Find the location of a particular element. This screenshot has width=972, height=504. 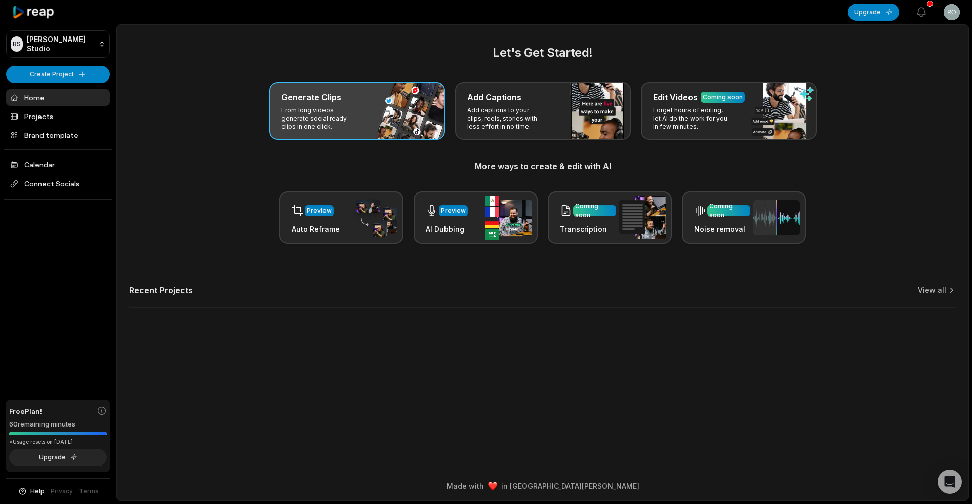

a: View all is located at coordinates (932, 290).